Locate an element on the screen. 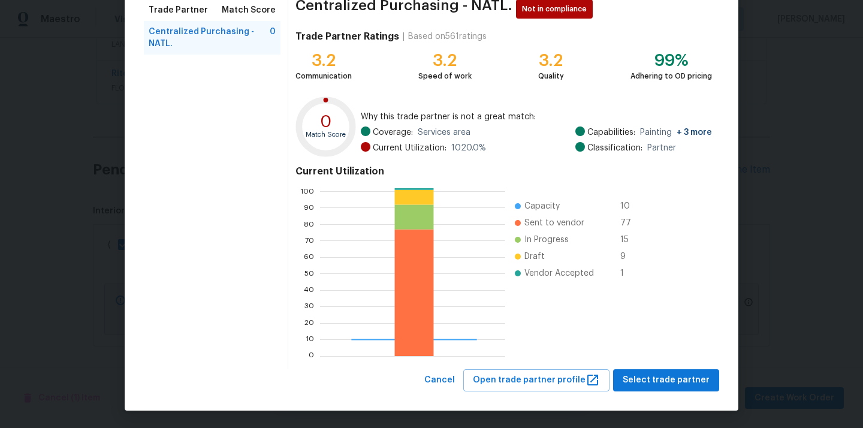 The height and width of the screenshot is (428, 863). div: 99% is located at coordinates (671, 61).